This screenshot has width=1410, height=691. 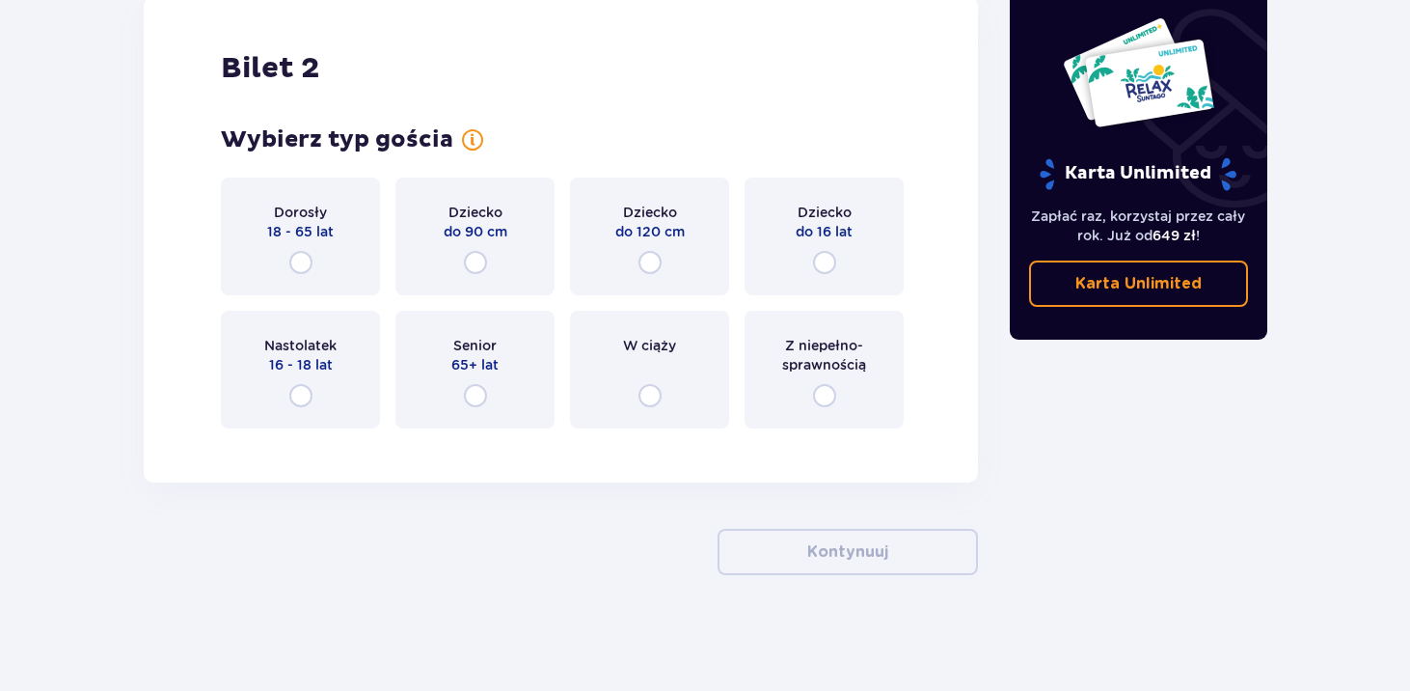 What do you see at coordinates (1139, 284) in the screenshot?
I see `a: Karta Unlimited` at bounding box center [1139, 284].